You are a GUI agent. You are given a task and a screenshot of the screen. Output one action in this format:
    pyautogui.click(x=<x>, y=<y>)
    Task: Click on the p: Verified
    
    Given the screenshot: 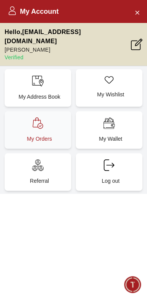 What is the action you would take?
    pyautogui.click(x=68, y=57)
    